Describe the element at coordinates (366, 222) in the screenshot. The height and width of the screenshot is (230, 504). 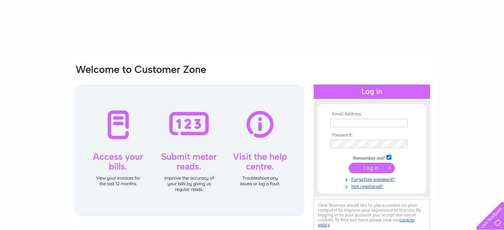
I see `a: cookies policy` at that location.